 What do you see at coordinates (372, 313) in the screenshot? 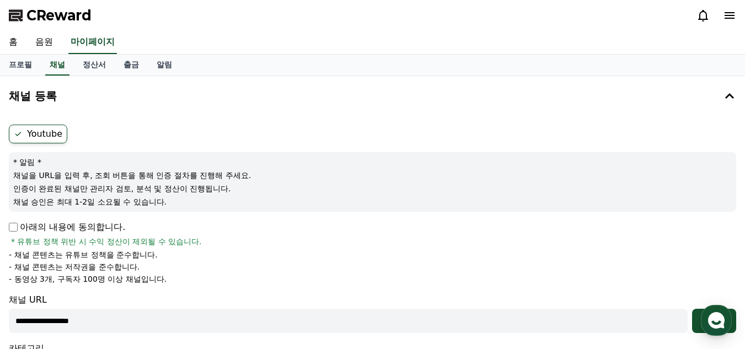
I see `div: 채널 URL` at bounding box center [372, 313].